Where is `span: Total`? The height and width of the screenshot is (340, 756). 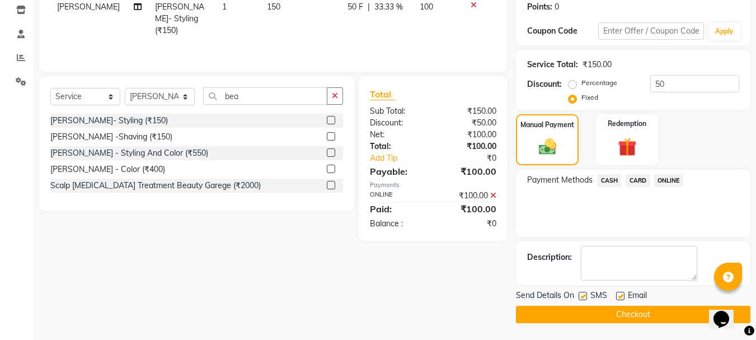
span: Total is located at coordinates (383, 94).